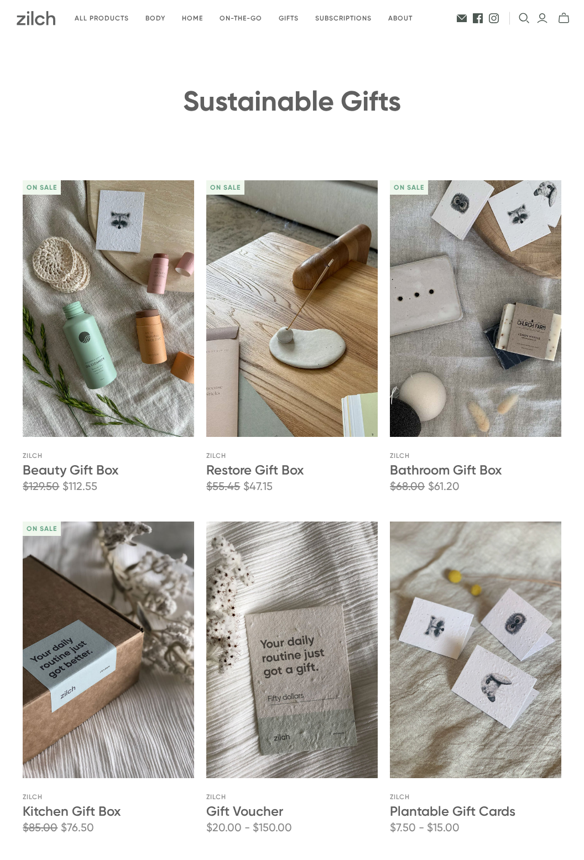  What do you see at coordinates (524, 18) in the screenshot?
I see `button: Open search` at bounding box center [524, 18].